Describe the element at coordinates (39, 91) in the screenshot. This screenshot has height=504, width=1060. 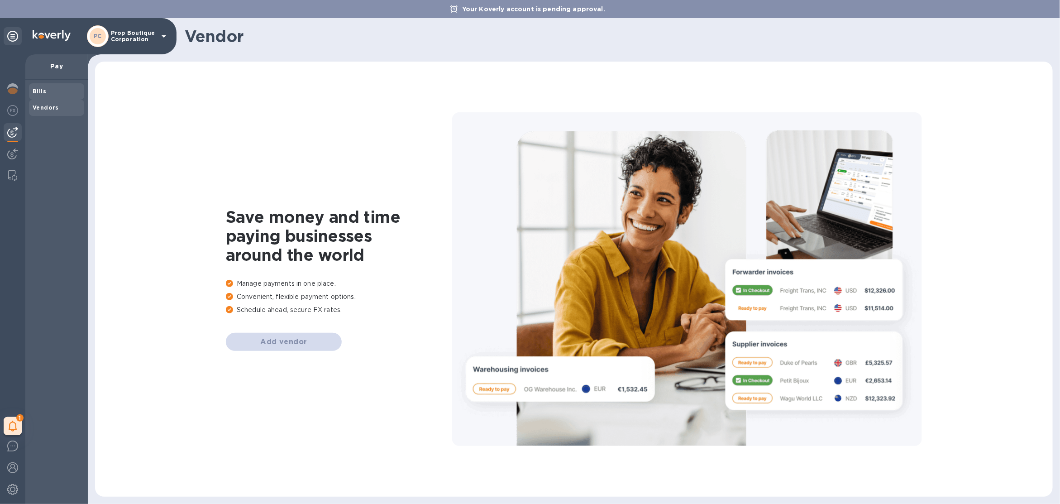
I see `b: Bills` at that location.